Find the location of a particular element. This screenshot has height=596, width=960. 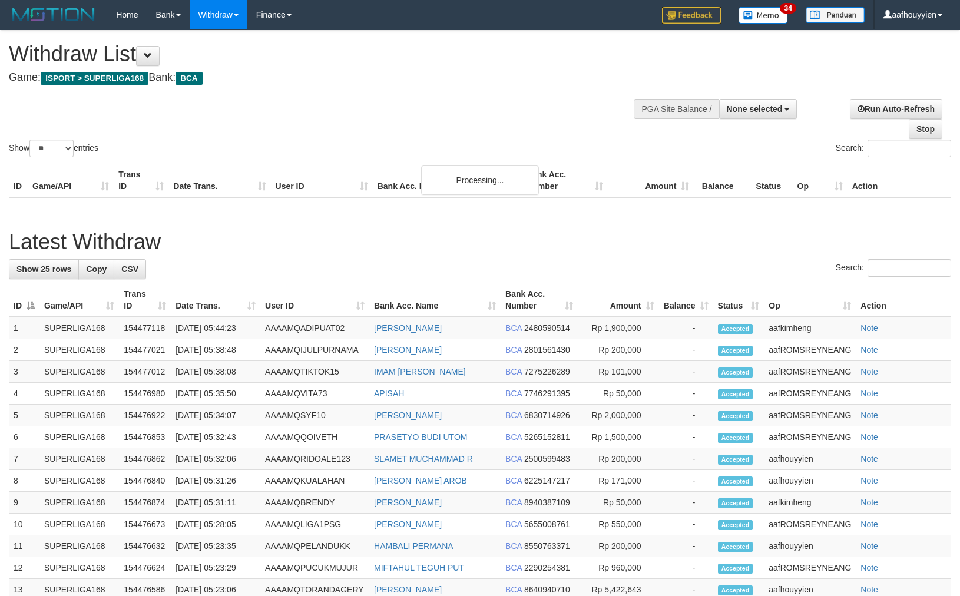

img: Button%20Memo.svg is located at coordinates (763, 15).